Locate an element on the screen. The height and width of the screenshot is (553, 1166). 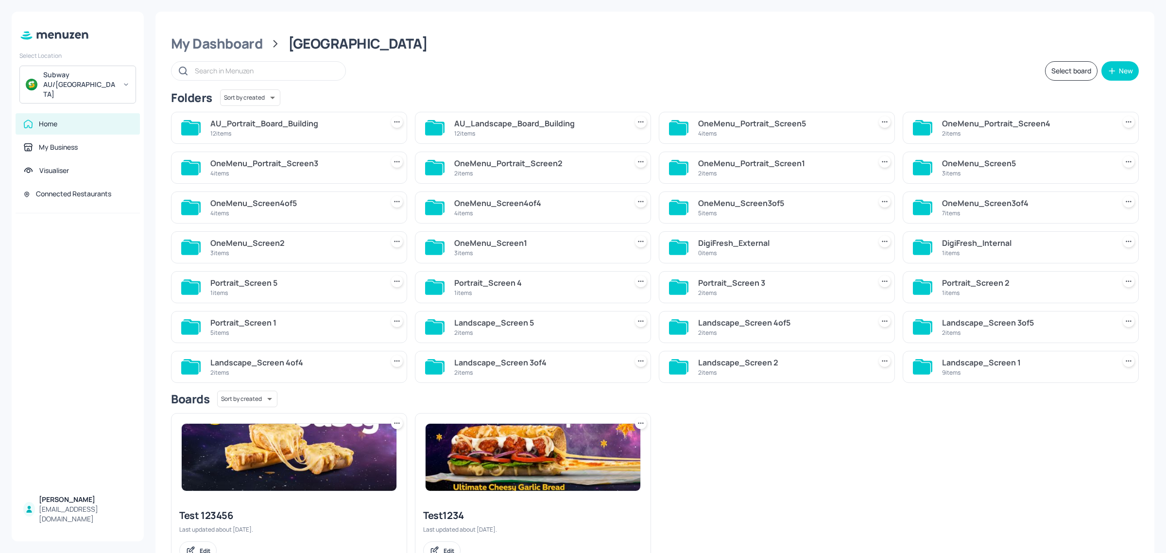
div: AU_Portrait_Board_Building is located at coordinates (295, 123).